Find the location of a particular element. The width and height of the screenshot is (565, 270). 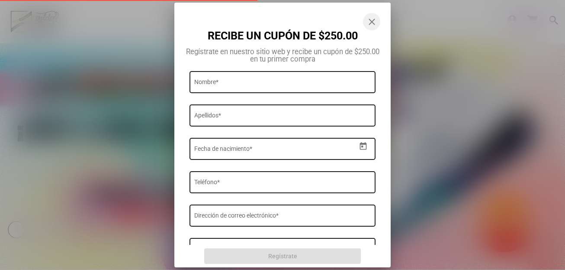

button: Open calendar is located at coordinates (363, 146).